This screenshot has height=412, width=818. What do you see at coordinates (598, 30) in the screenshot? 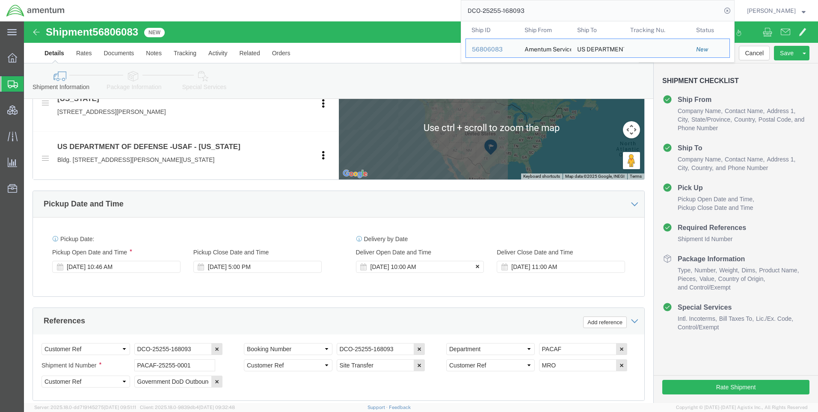
I see `th: Ship To` at bounding box center [598, 30].